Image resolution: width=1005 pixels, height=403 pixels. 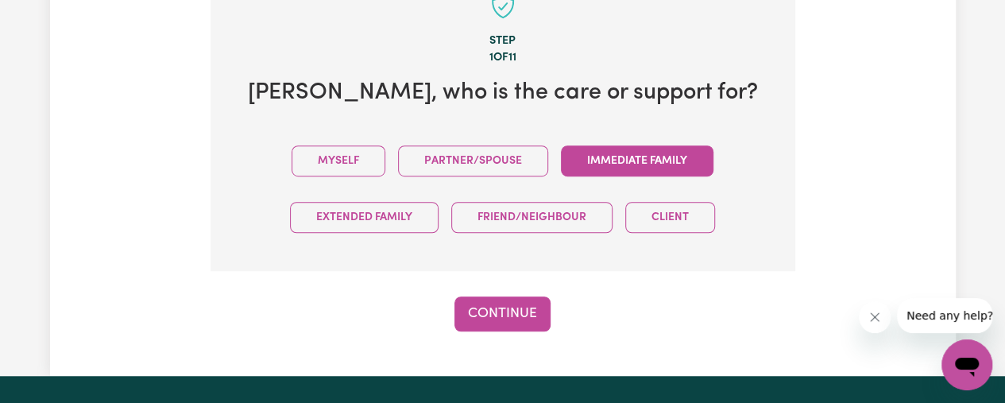 I want to click on button: Partner/Spouse, so click(x=473, y=160).